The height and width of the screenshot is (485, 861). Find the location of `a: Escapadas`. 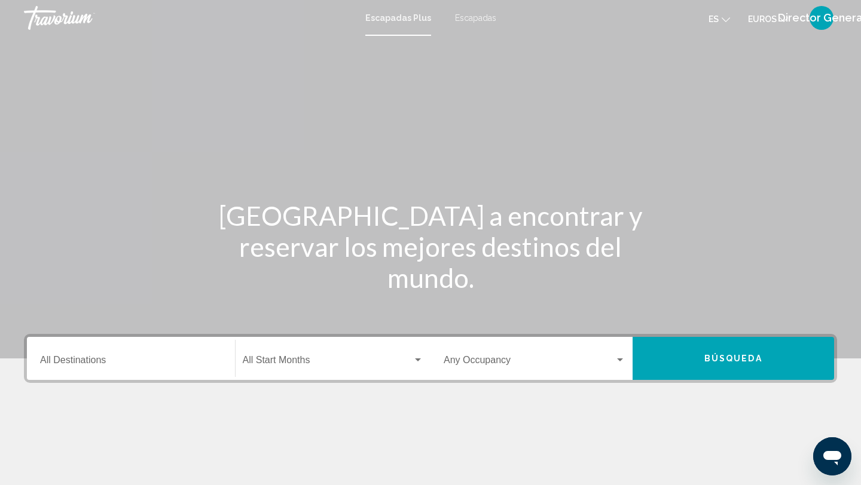

a: Escapadas is located at coordinates (475, 18).